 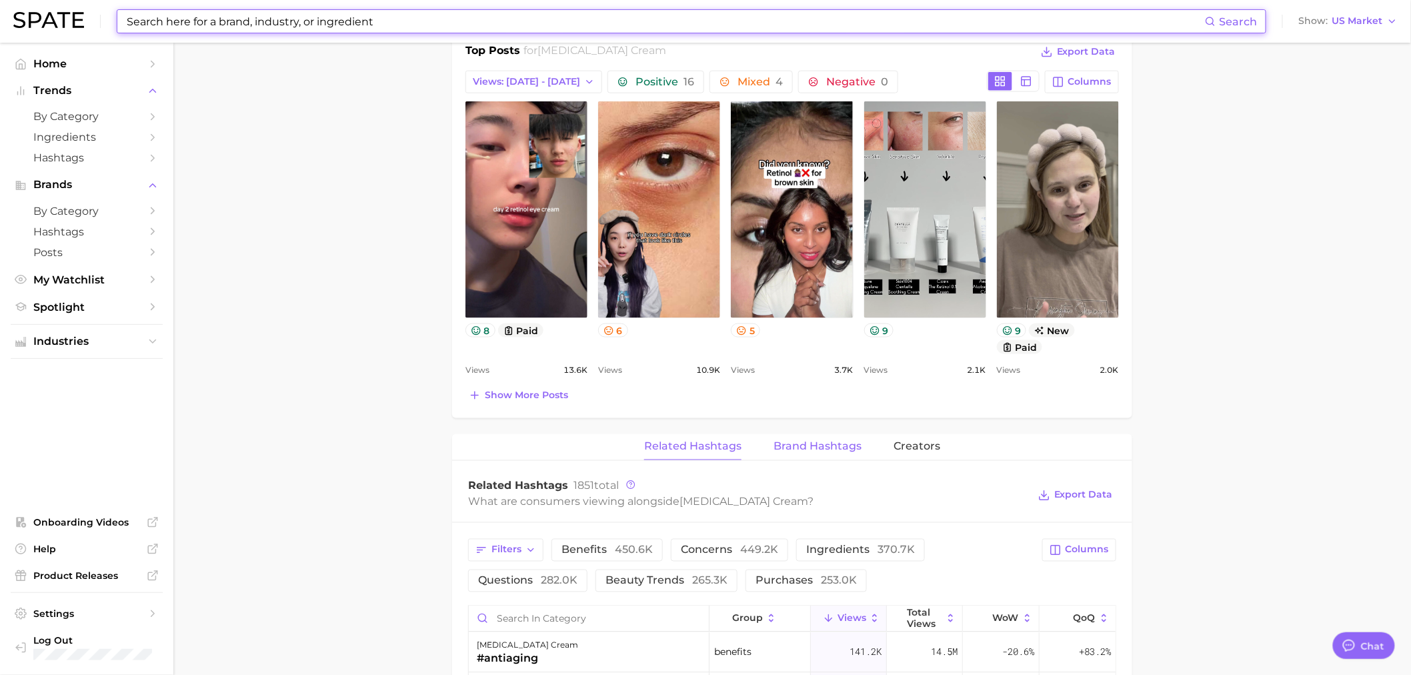 What do you see at coordinates (596, 485) in the screenshot?
I see `span: total` at bounding box center [596, 485].